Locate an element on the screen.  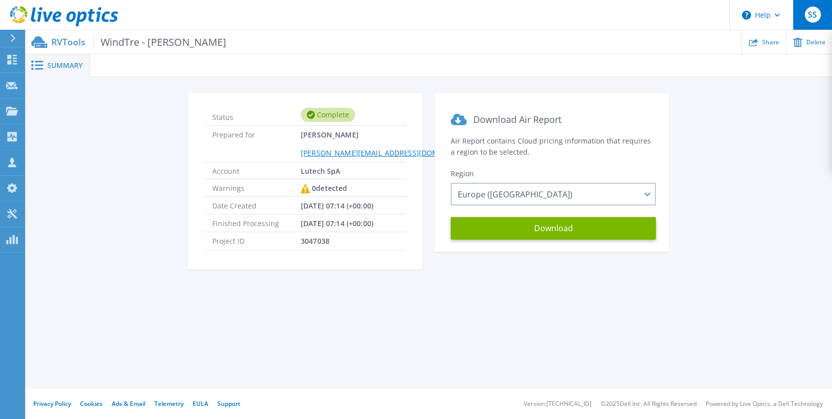
span: Air Report contains Cloud pricing information that requires a region to be selected. is located at coordinates (551, 146).